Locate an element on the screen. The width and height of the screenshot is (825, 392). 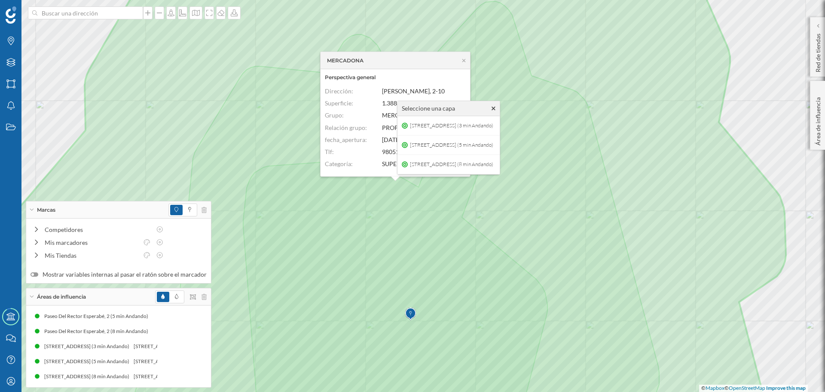
div: Paseo Del Rector Esperabé, 2 (5 min Andando) is located at coordinates (98, 316).